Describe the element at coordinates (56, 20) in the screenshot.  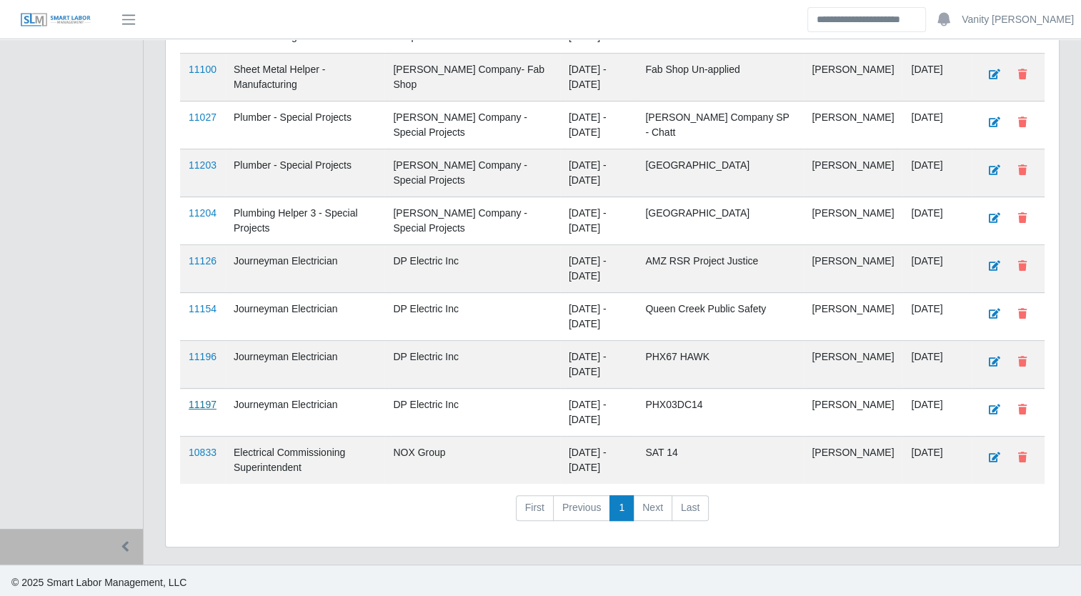
I see `img: SLM Logo` at that location.